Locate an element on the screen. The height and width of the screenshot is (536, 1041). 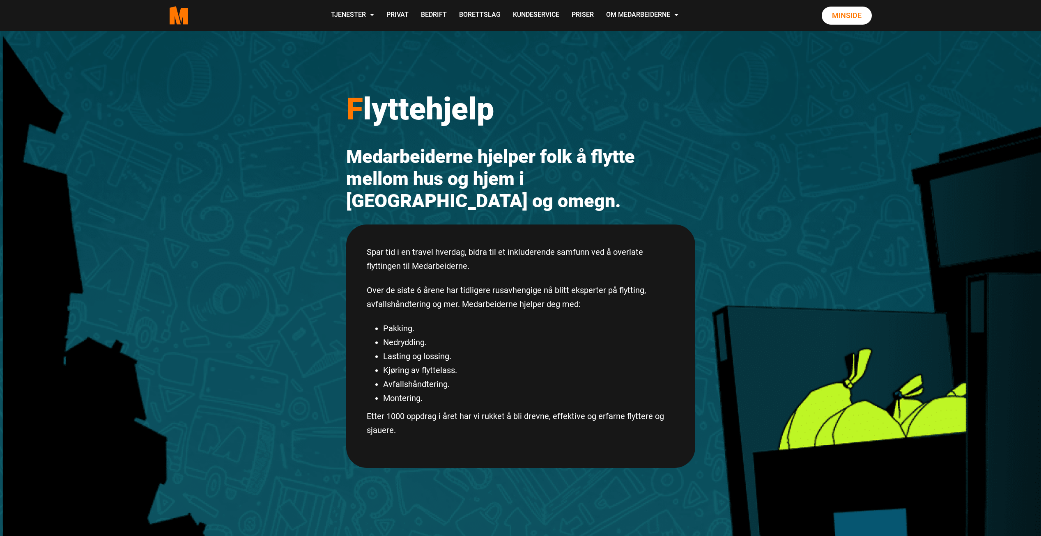
li: Lasting og lossing. is located at coordinates (529, 356).